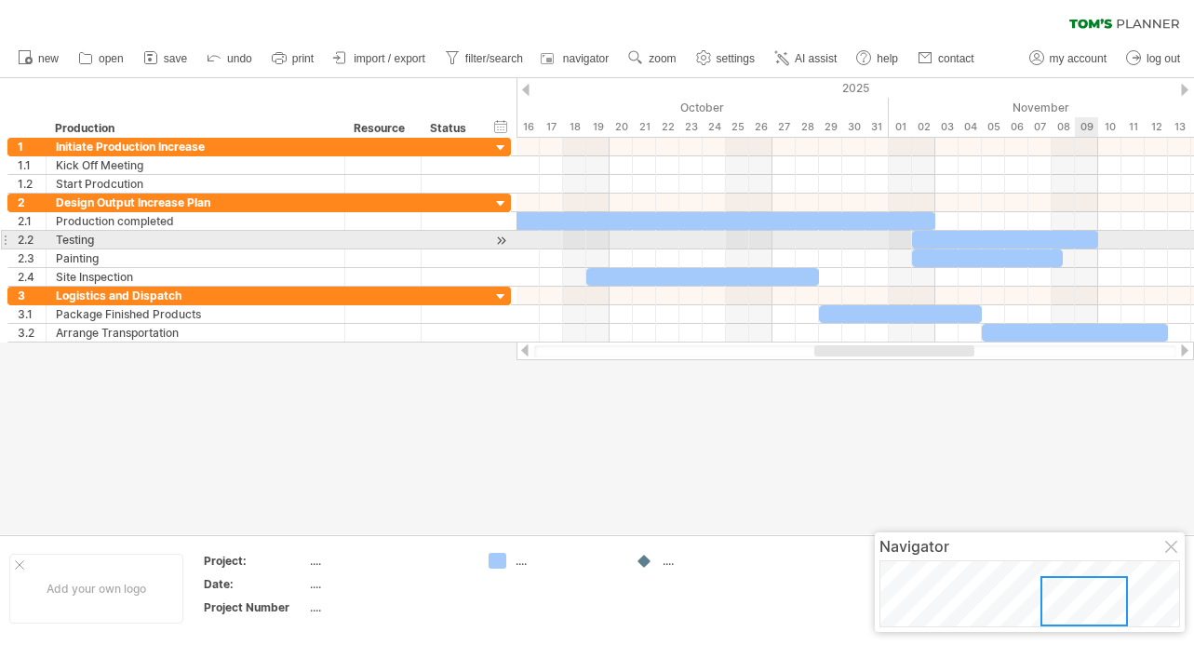 The height and width of the screenshot is (672, 1194). Describe the element at coordinates (230, 59) in the screenshot. I see `a: undo` at that location.